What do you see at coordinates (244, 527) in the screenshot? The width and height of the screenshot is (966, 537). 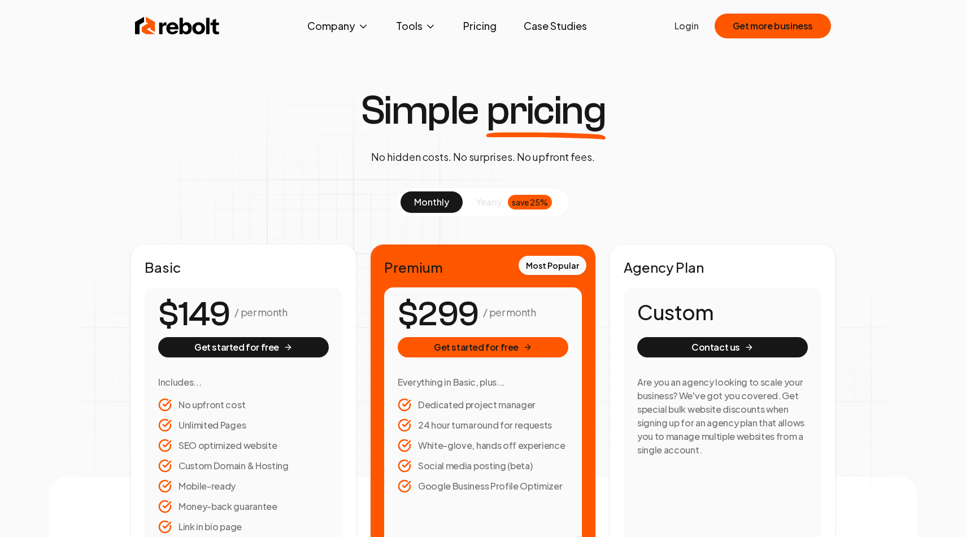 I see `li: Link in bio page` at bounding box center [244, 527].